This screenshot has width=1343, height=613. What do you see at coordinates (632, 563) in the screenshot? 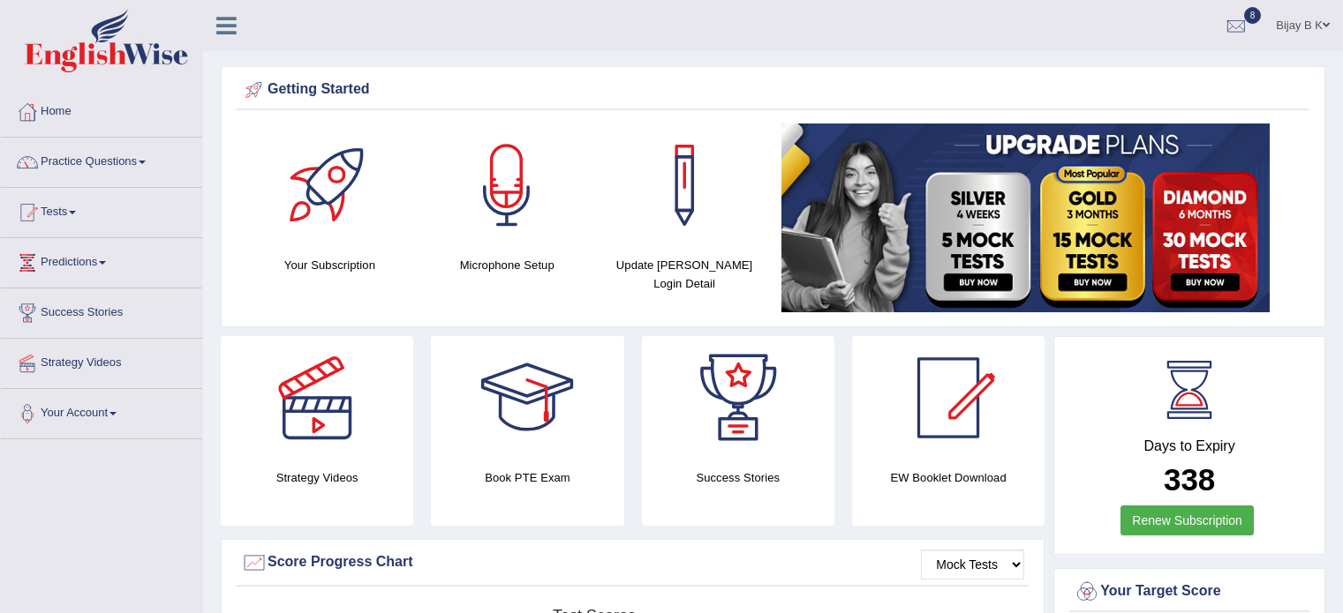
I see `div: Score Progress Chart` at bounding box center [632, 563].